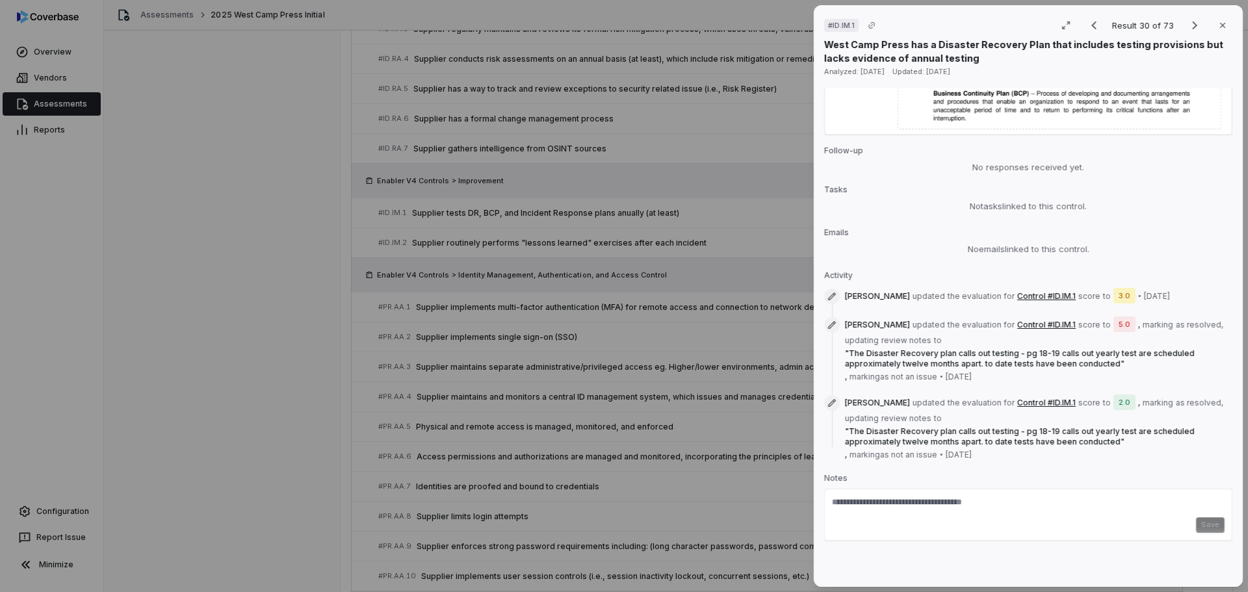 The height and width of the screenshot is (592, 1248). I want to click on p: Tasks, so click(1028, 192).